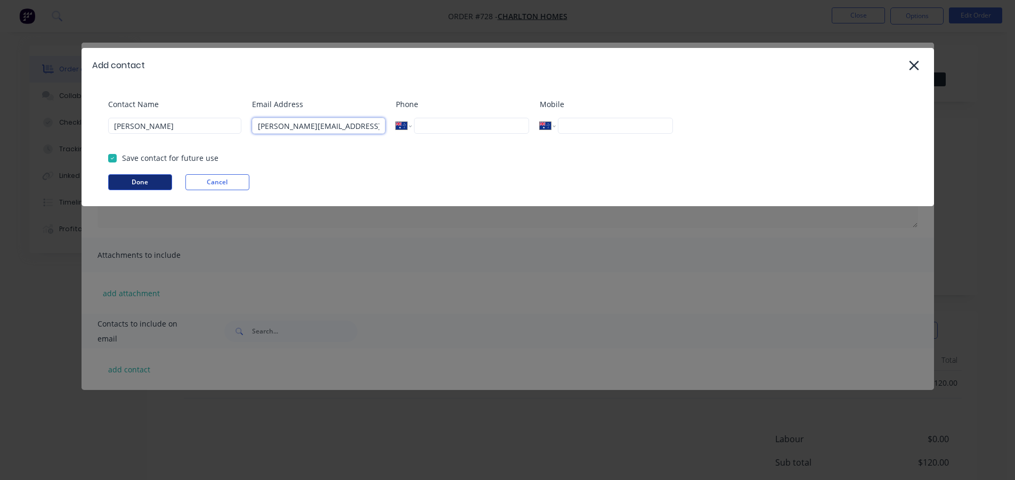 This screenshot has width=1015, height=480. I want to click on label: Phone, so click(462, 104).